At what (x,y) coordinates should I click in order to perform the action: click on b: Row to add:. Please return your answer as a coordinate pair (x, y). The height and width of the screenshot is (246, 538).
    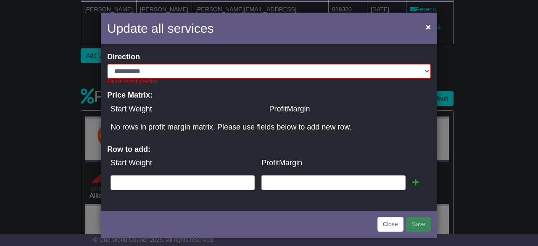
    Looking at the image, I should click on (129, 149).